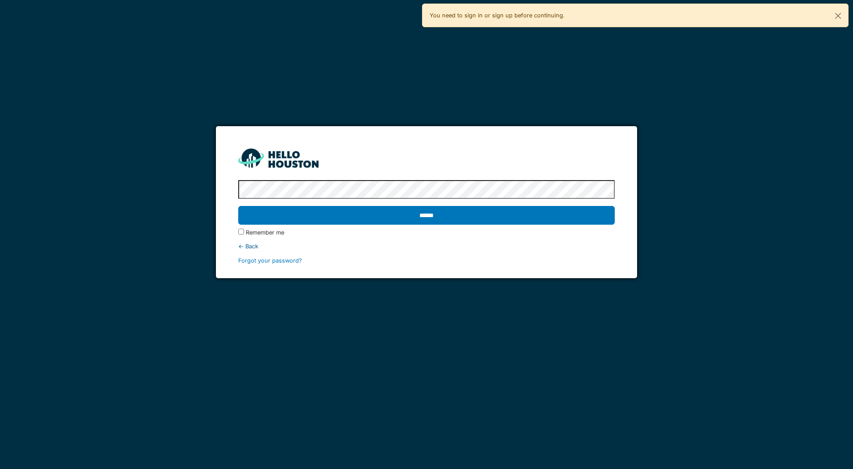 This screenshot has width=853, height=469. Describe the element at coordinates (270, 261) in the screenshot. I see `a: Forgot your password?` at that location.